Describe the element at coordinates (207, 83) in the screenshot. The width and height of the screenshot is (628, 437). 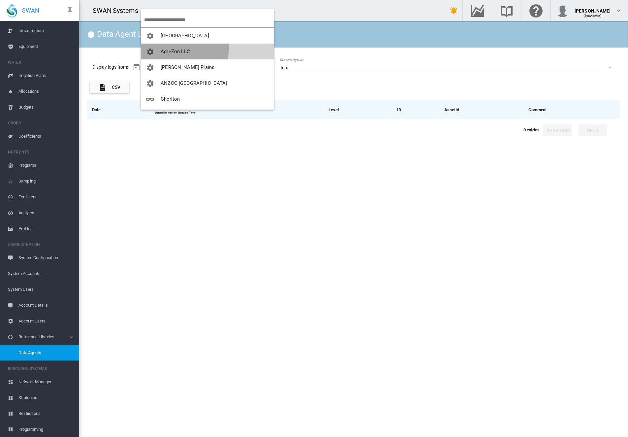
I see `button: You have 'Admin' permissions to ANZCO Canterbury` at that location.